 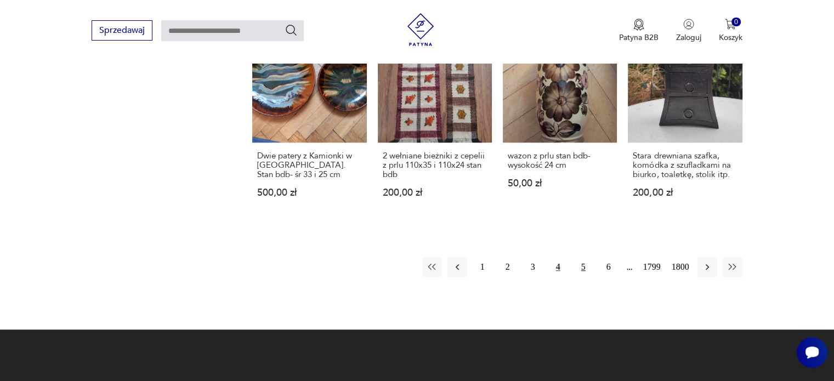 What do you see at coordinates (730, 24) in the screenshot?
I see `img: Ikona koszyka` at bounding box center [730, 24].